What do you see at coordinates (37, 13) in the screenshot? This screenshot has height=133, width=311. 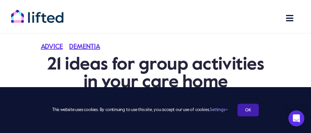 I see `a: lifted-logo` at bounding box center [37, 13].